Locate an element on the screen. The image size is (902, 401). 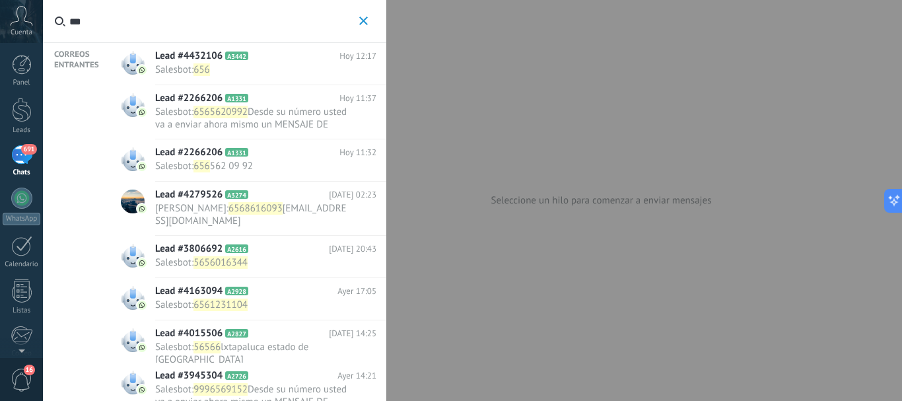
span: Hoy 11:37 is located at coordinates (358, 98).